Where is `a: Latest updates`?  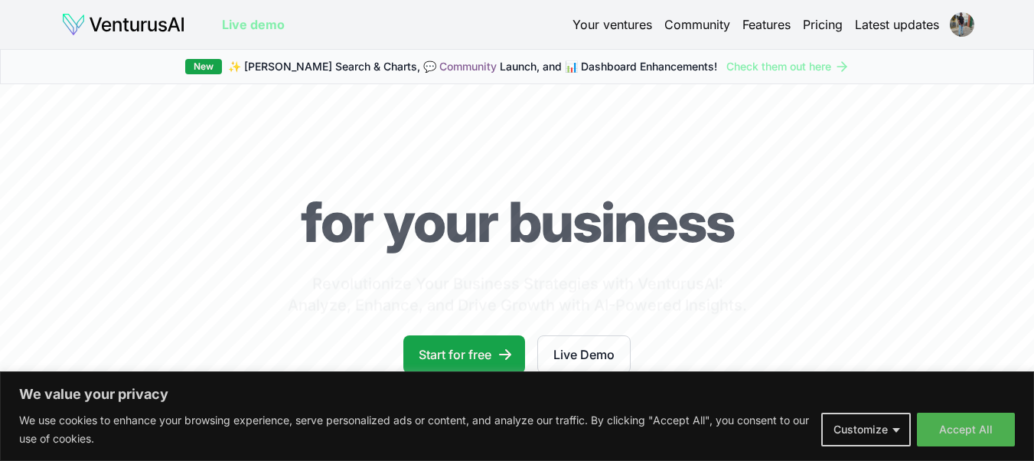 a: Latest updates is located at coordinates (897, 24).